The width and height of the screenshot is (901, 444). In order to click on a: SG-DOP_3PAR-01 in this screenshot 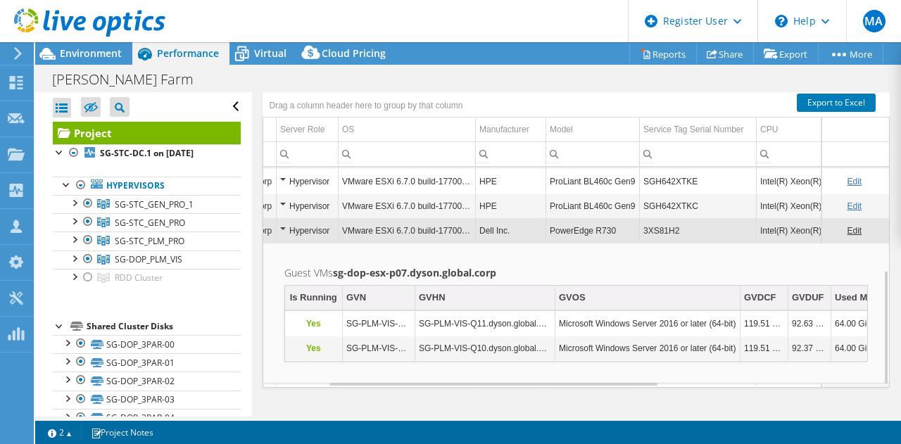, I will do `click(146, 363)`.